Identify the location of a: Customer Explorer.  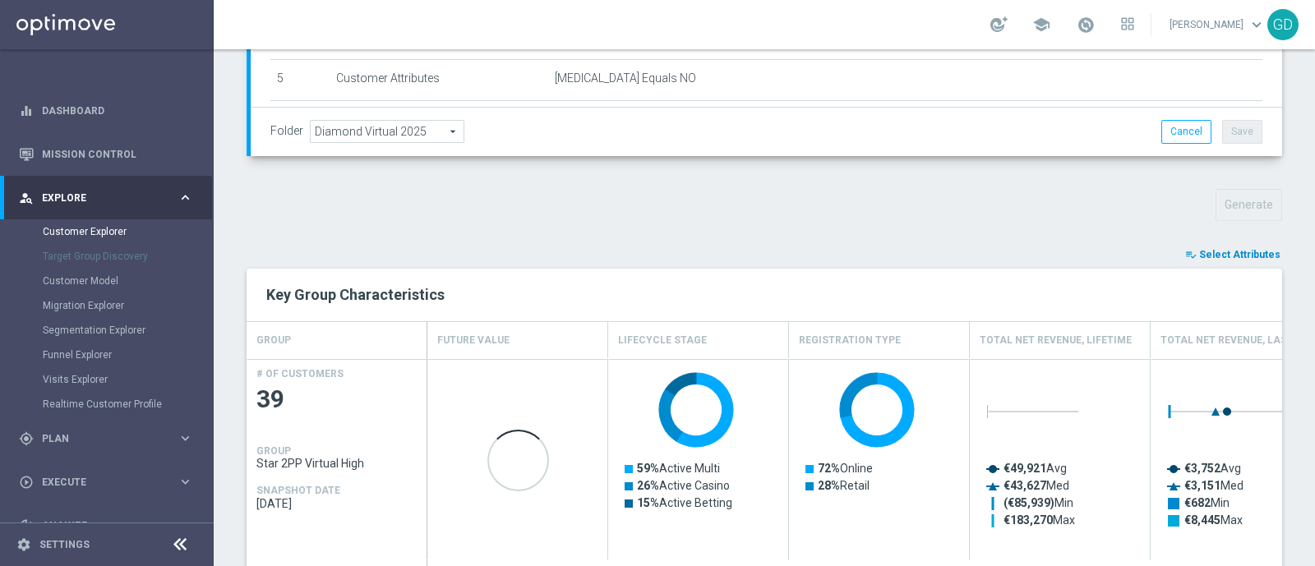
(107, 232).